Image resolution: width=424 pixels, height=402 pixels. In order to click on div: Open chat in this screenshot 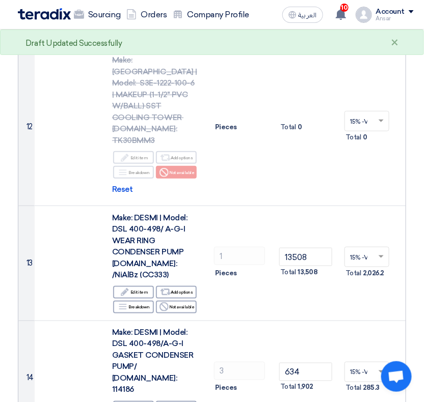, I will do `click(396, 377)`.